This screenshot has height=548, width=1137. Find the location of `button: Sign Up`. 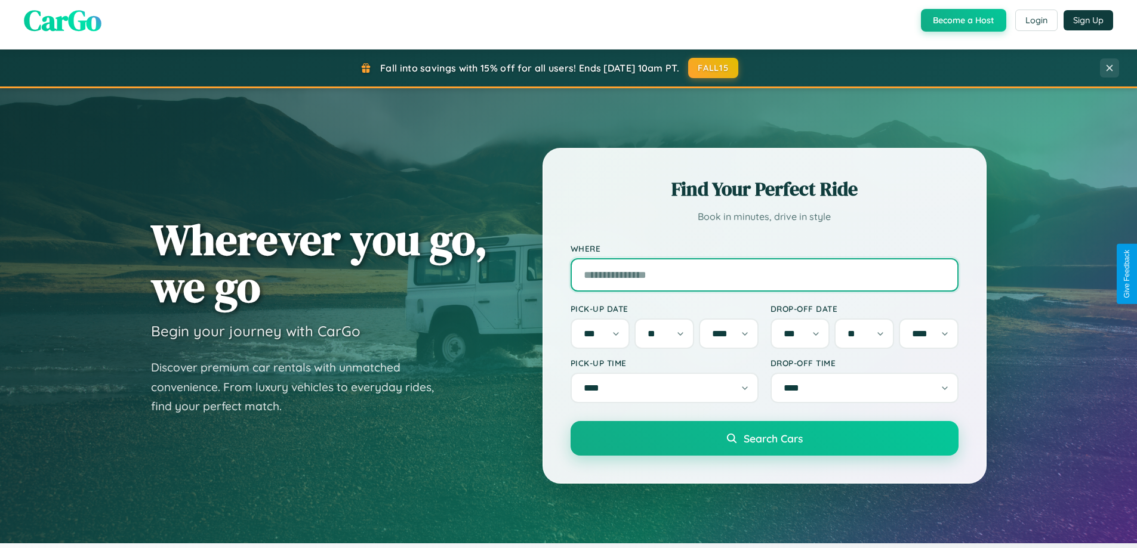

button: Sign Up is located at coordinates (1088, 20).